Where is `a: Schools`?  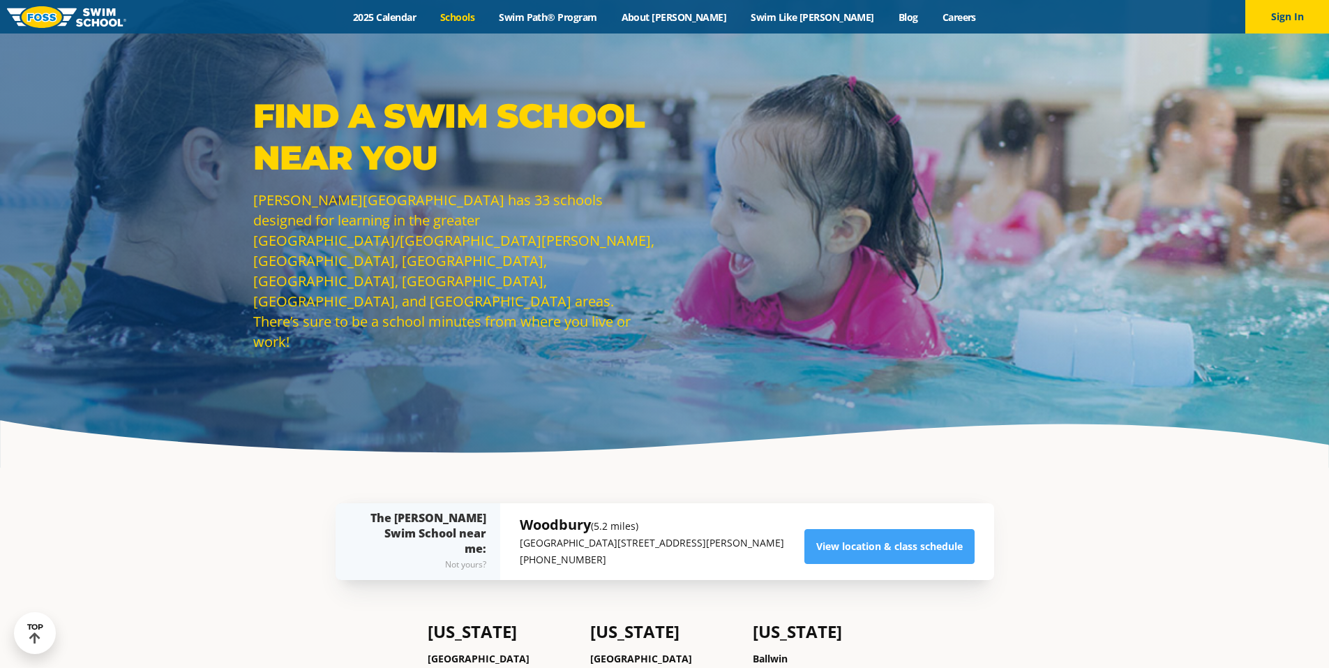 a: Schools is located at coordinates (458, 17).